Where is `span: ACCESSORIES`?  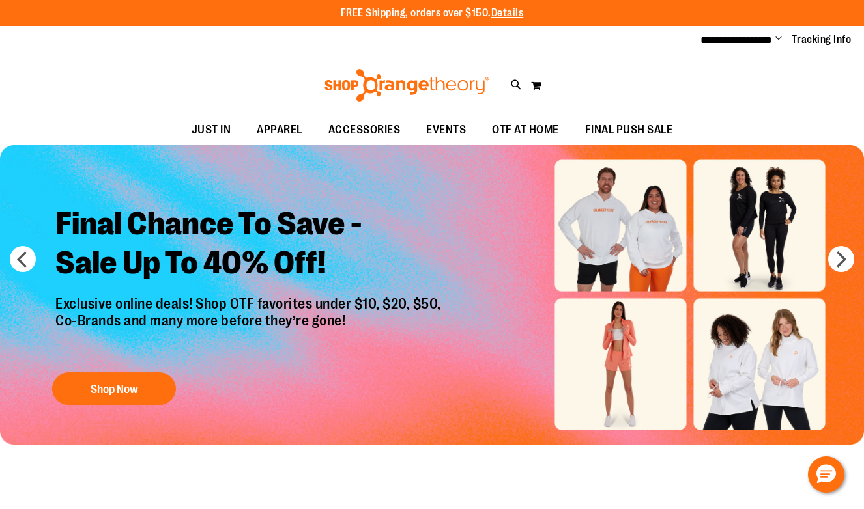 span: ACCESSORIES is located at coordinates (364, 130).